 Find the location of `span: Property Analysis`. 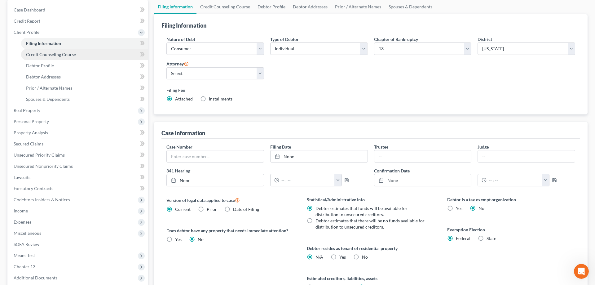

span: Property Analysis is located at coordinates (31, 132).